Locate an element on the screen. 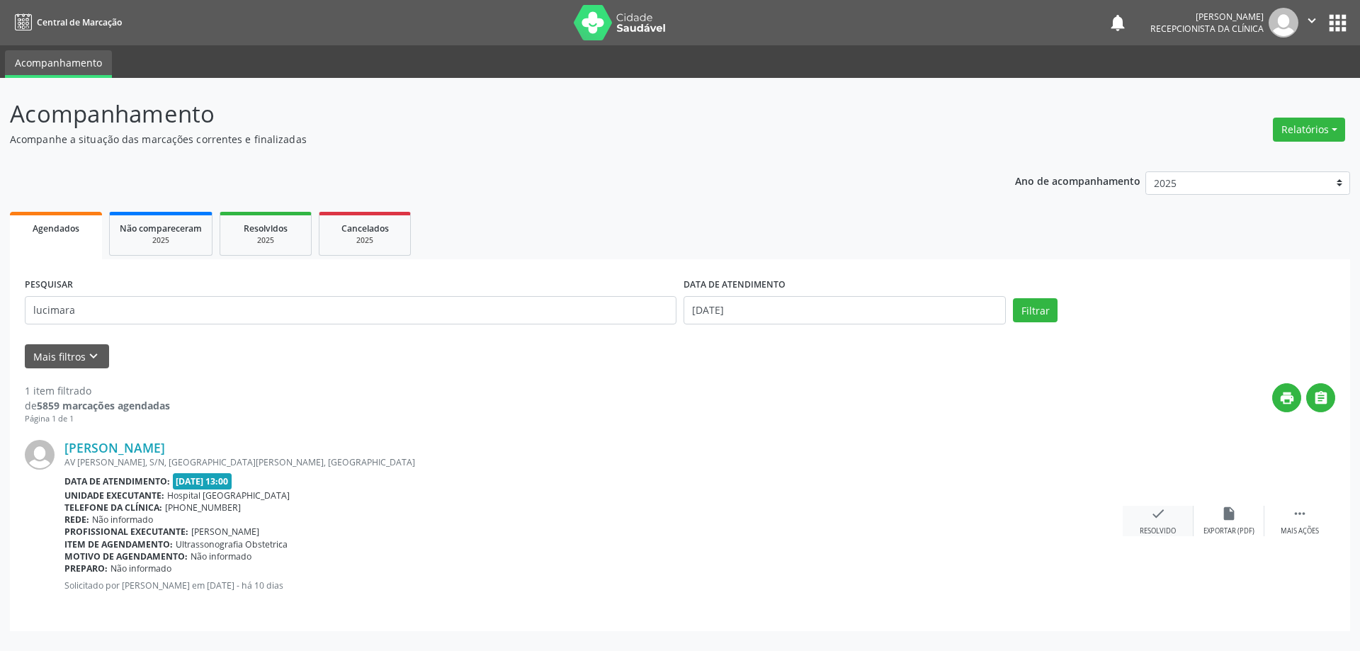  p: Ano de acompanhamento is located at coordinates (1077, 180).